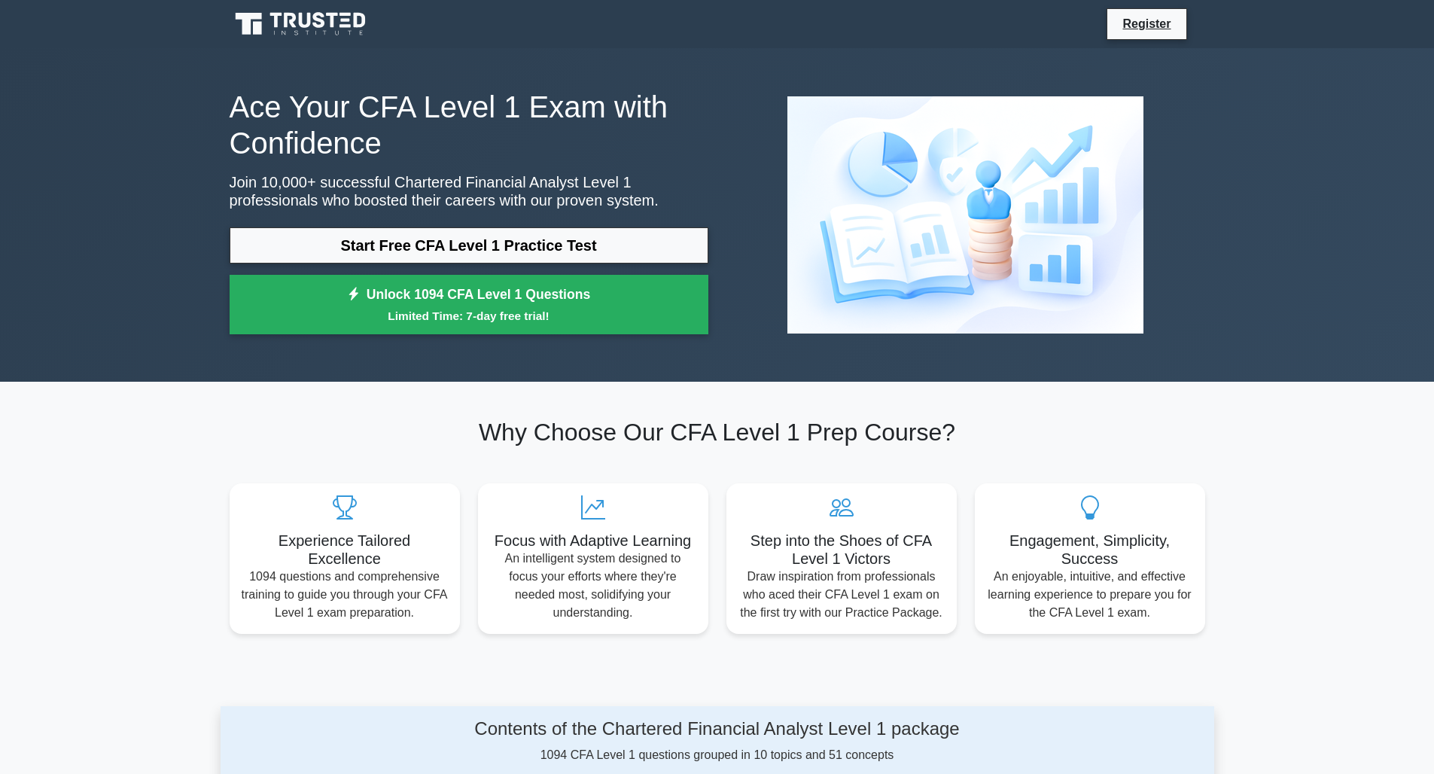 Image resolution: width=1434 pixels, height=774 pixels. Describe the element at coordinates (1146, 23) in the screenshot. I see `a: Register` at that location.